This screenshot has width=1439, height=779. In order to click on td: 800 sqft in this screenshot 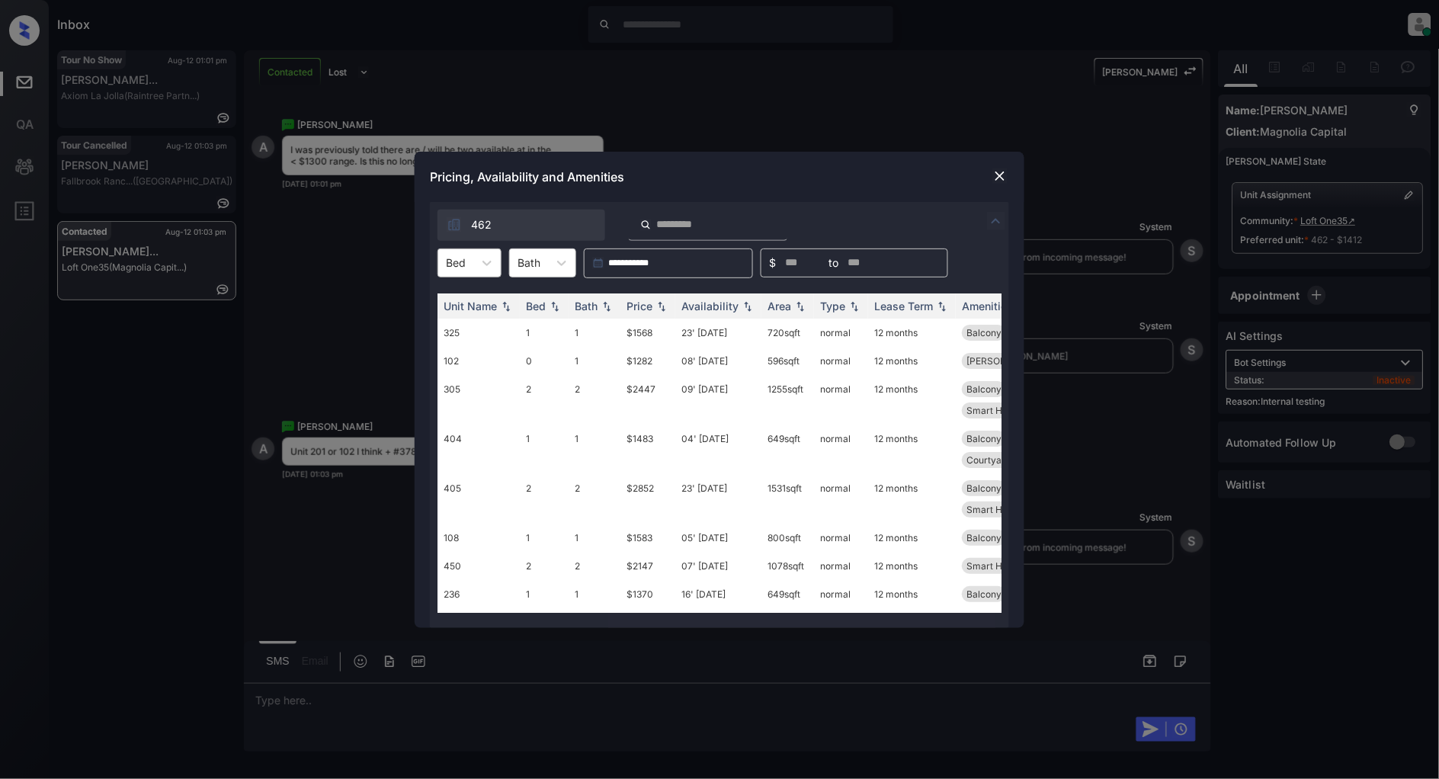, I will do `click(787, 537)`.